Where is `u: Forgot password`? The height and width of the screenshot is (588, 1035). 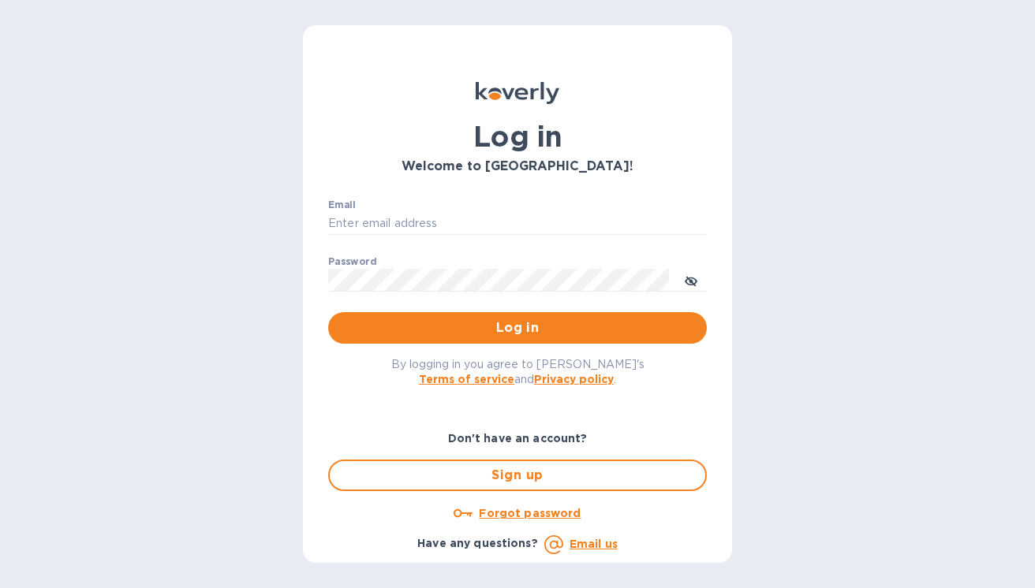 u: Forgot password is located at coordinates (529, 514).